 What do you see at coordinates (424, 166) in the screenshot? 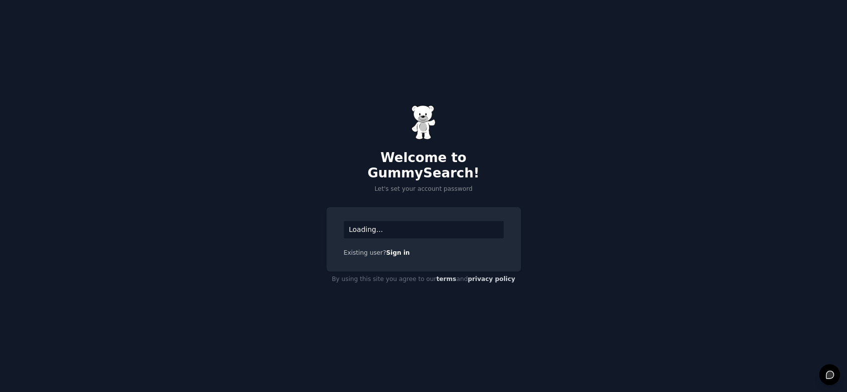
I see `h2: Welcome to GummySearch!` at bounding box center [424, 166].